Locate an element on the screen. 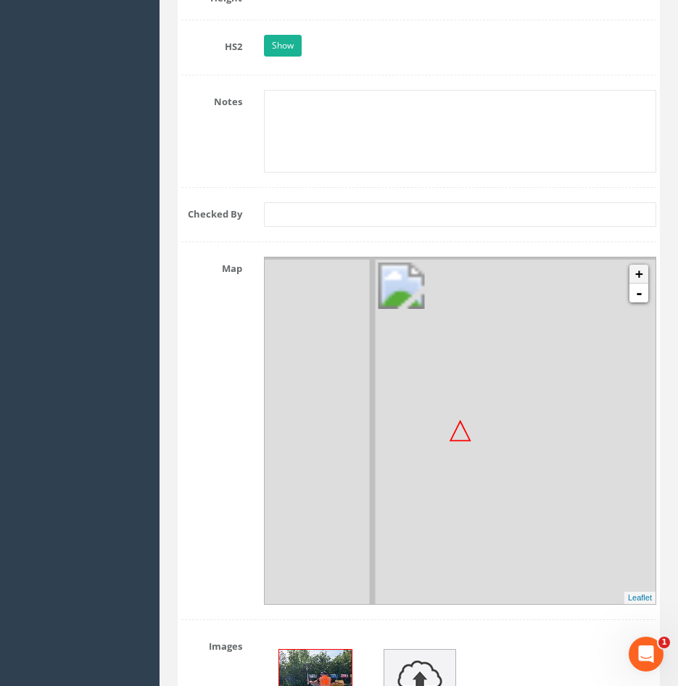 This screenshot has height=686, width=678. label: HS2 is located at coordinates (212, 44).